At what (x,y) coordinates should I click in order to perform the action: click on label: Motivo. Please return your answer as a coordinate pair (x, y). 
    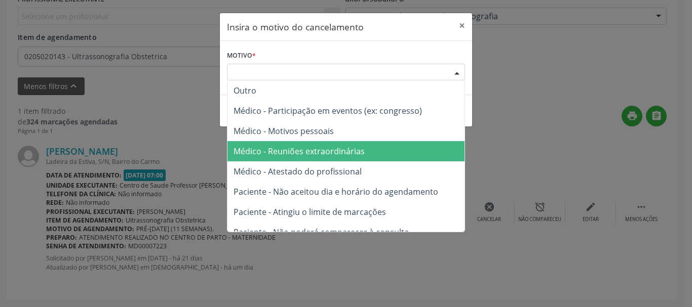
    Looking at the image, I should click on (241, 56).